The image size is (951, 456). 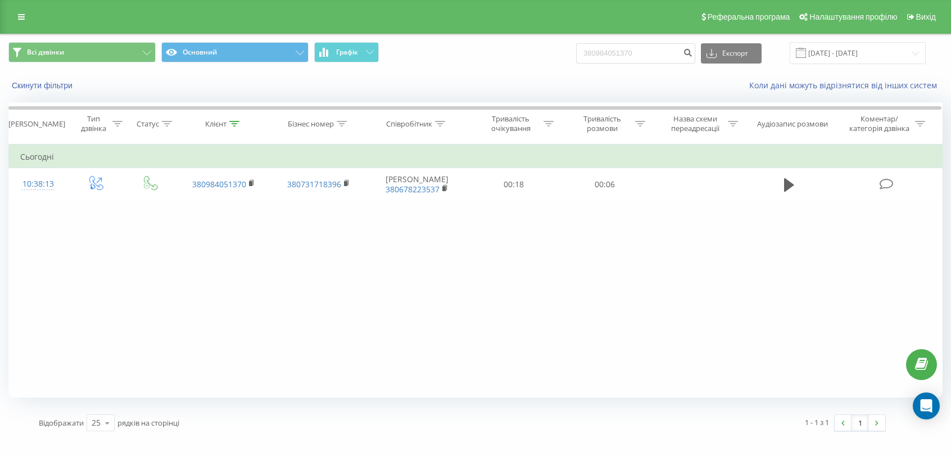 I want to click on td: 00:06, so click(x=605, y=184).